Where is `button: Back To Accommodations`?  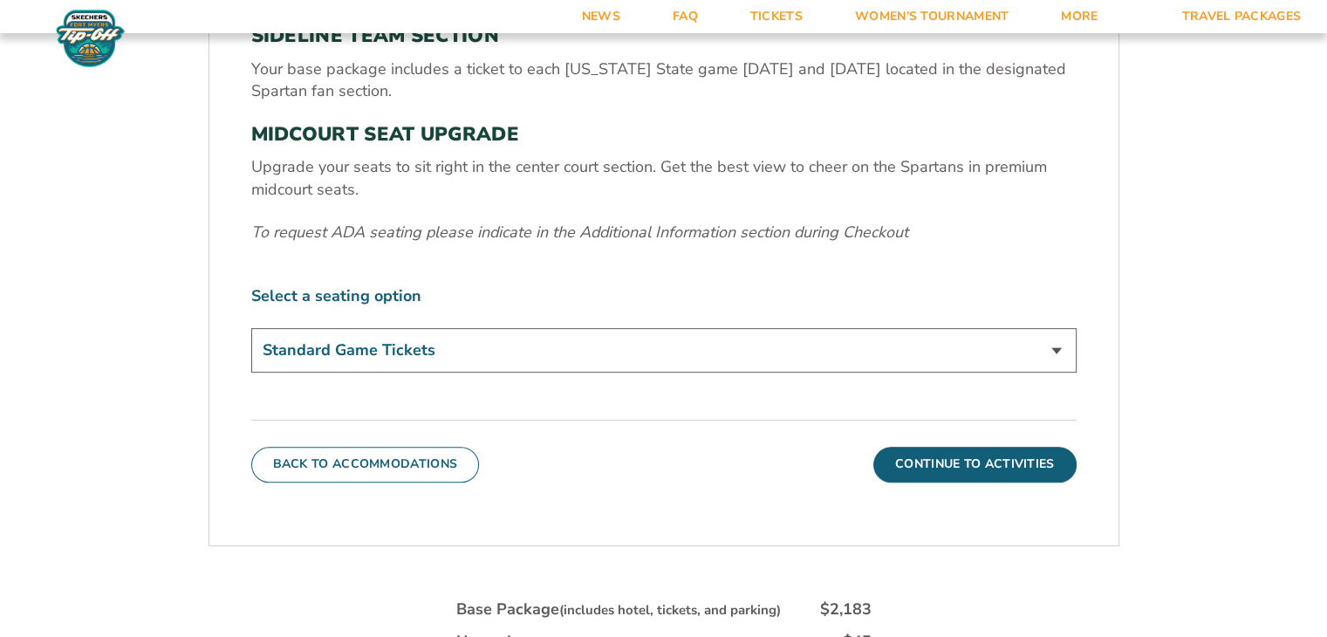
button: Back To Accommodations is located at coordinates (365, 464).